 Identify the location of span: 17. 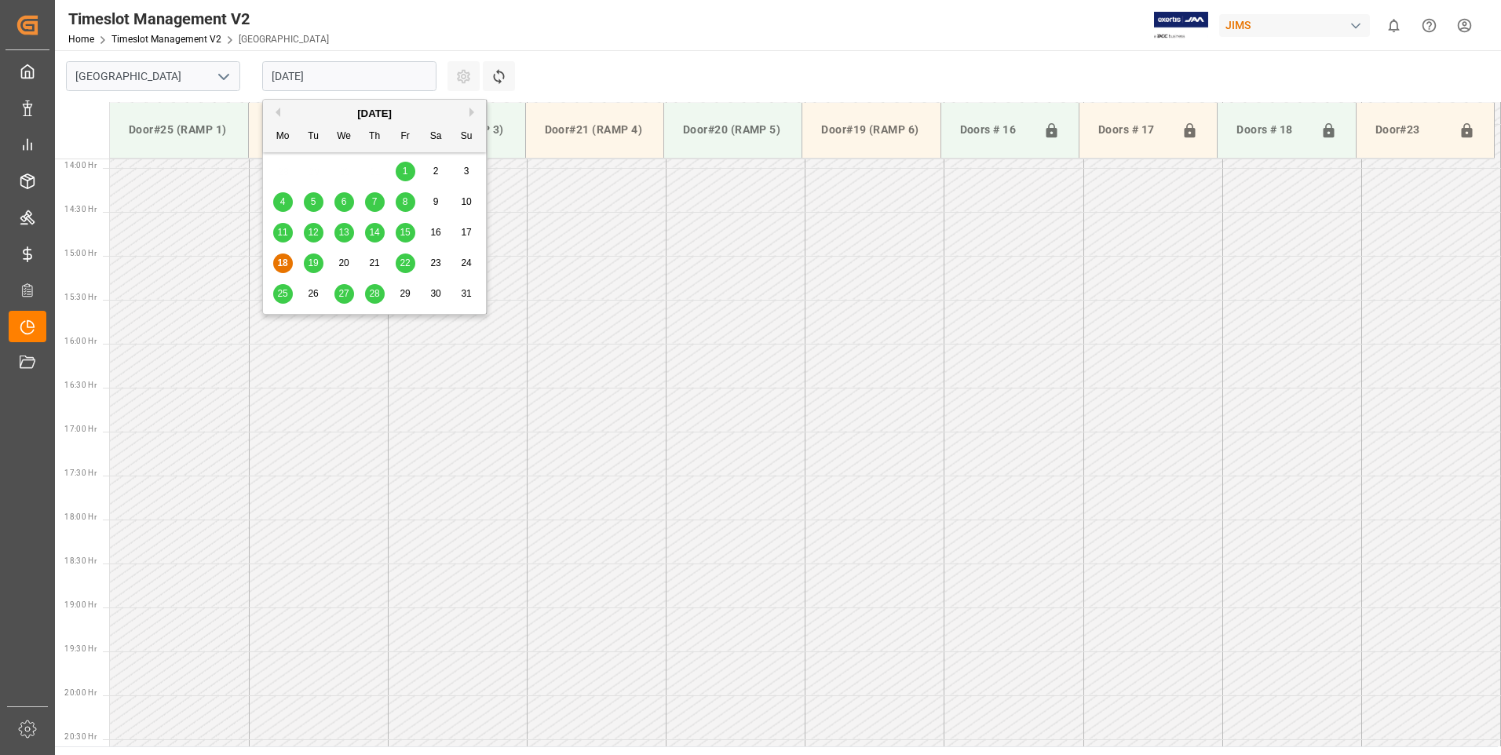
(466, 232).